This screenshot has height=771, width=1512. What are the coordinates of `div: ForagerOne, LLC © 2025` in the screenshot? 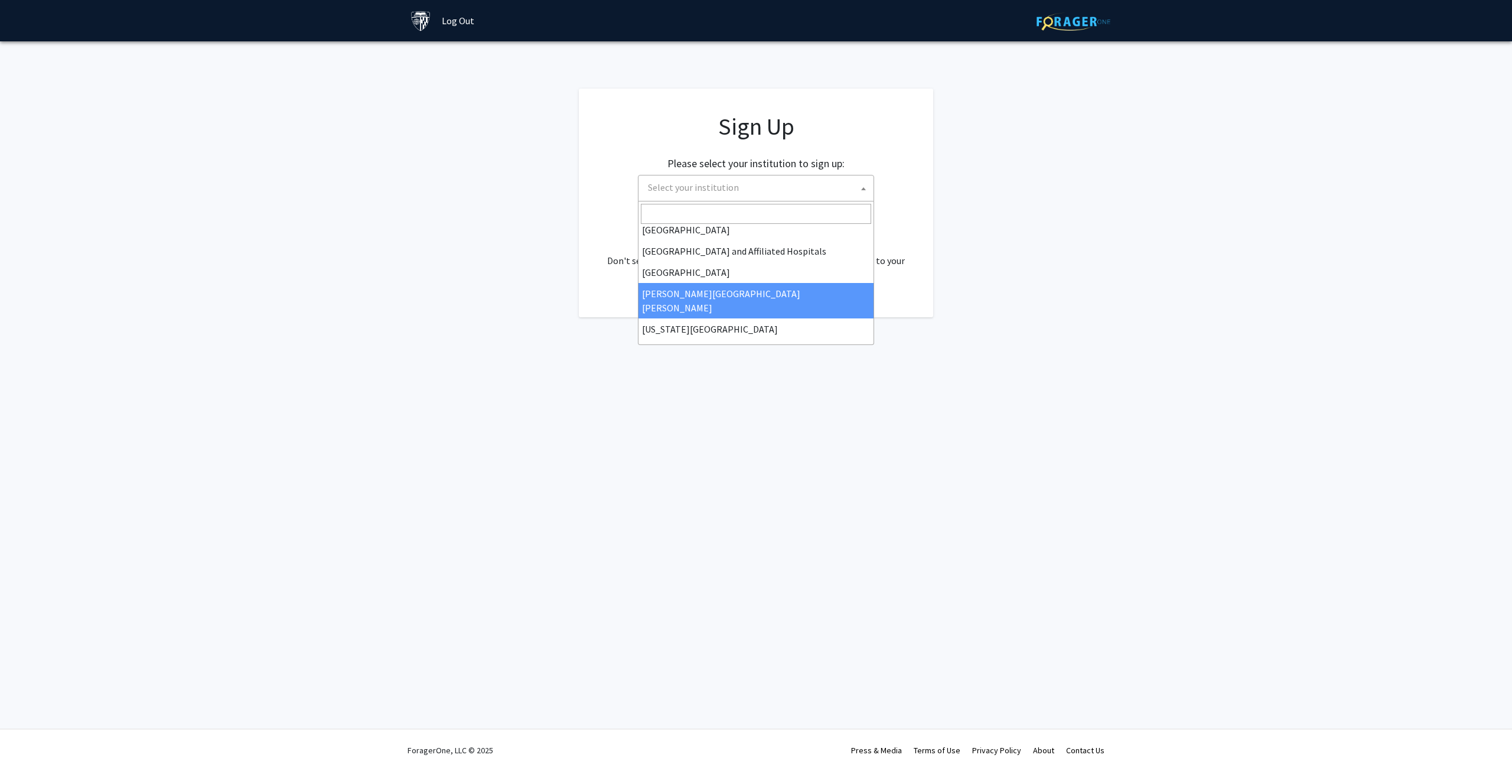 It's located at (450, 750).